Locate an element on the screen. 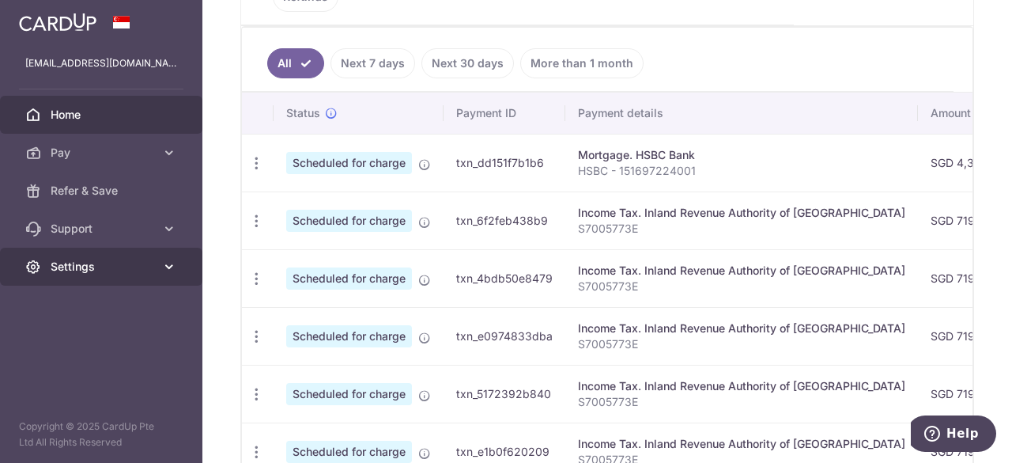  td: txn_e0974833dba is located at coordinates (505, 335).